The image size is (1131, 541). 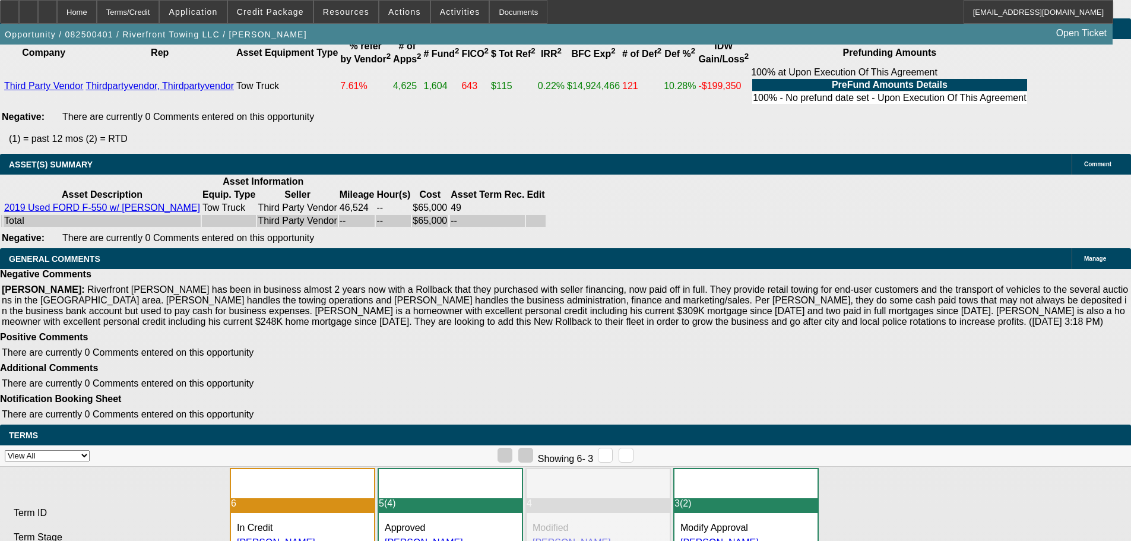 I want to click on b: Def %, so click(x=680, y=53).